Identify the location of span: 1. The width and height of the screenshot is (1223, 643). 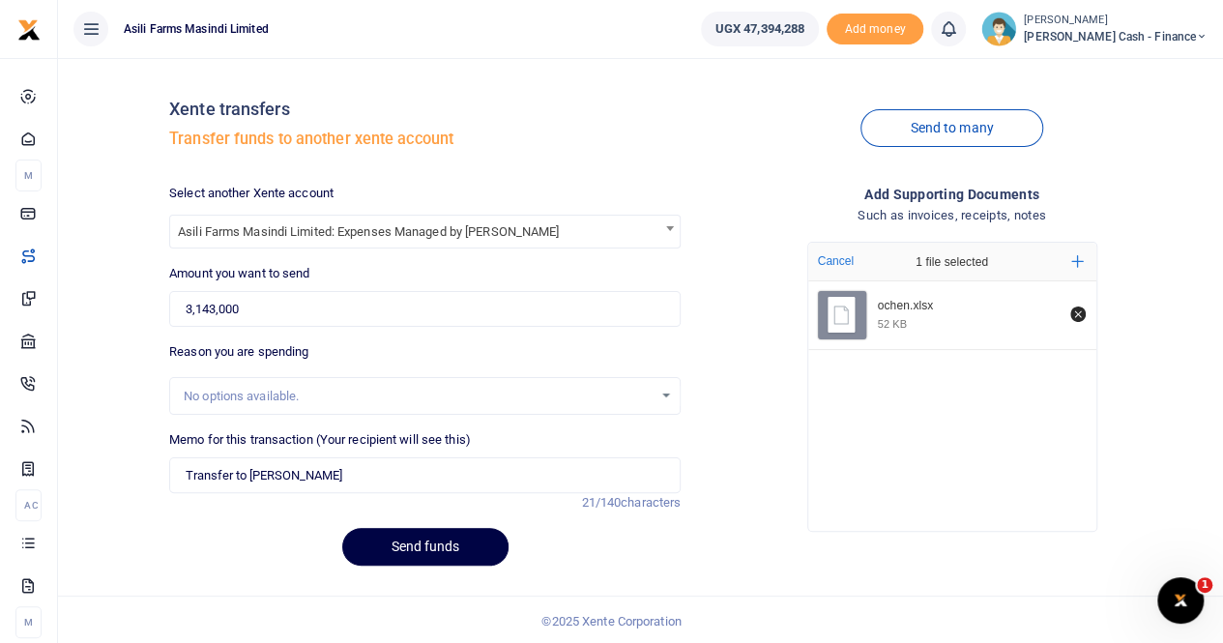
(1205, 585).